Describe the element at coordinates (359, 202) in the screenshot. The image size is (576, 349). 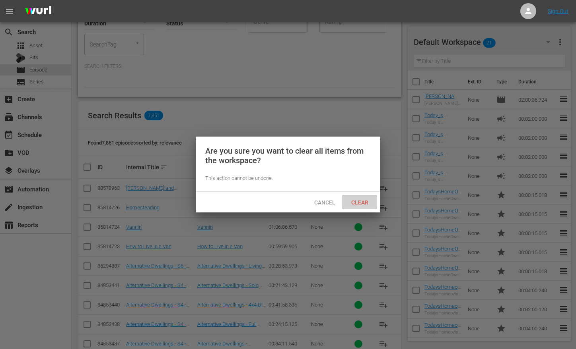
I see `button: Clear` at that location.